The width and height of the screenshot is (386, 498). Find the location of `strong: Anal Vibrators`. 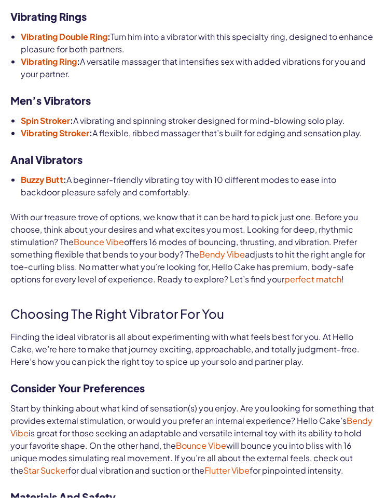

strong: Anal Vibrators is located at coordinates (46, 159).